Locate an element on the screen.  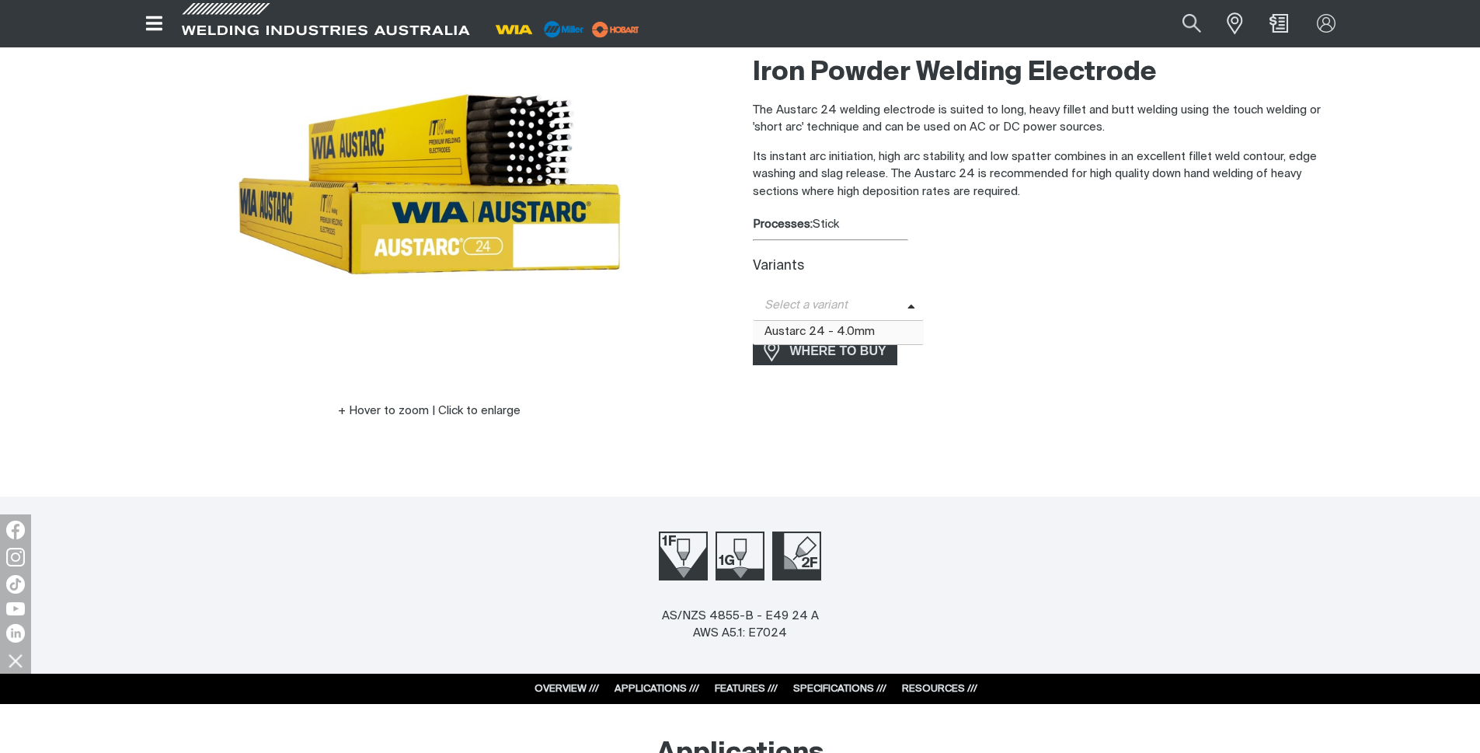
img: Instagram is located at coordinates (16, 557).